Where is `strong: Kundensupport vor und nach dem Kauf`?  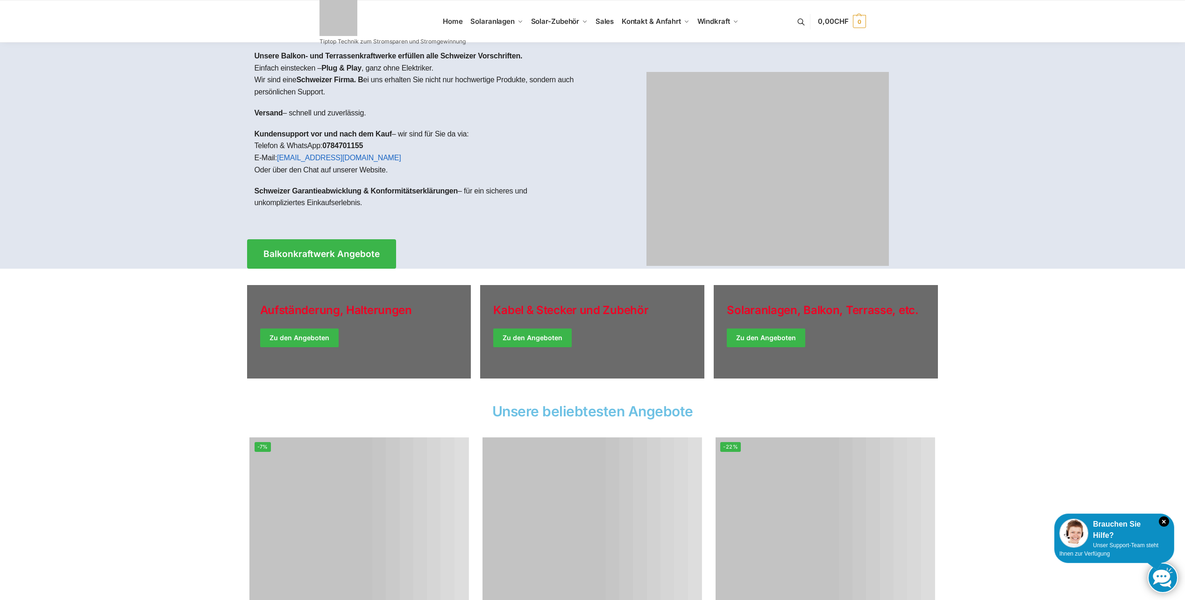
strong: Kundensupport vor und nach dem Kauf is located at coordinates (323, 134).